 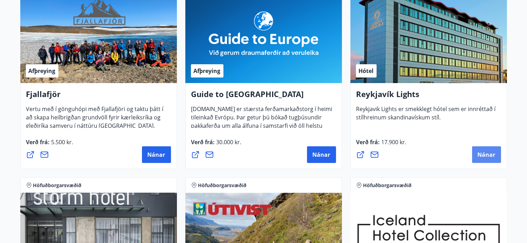 What do you see at coordinates (228, 142) in the screenshot?
I see `span: 30.000 kr.` at bounding box center [228, 142].